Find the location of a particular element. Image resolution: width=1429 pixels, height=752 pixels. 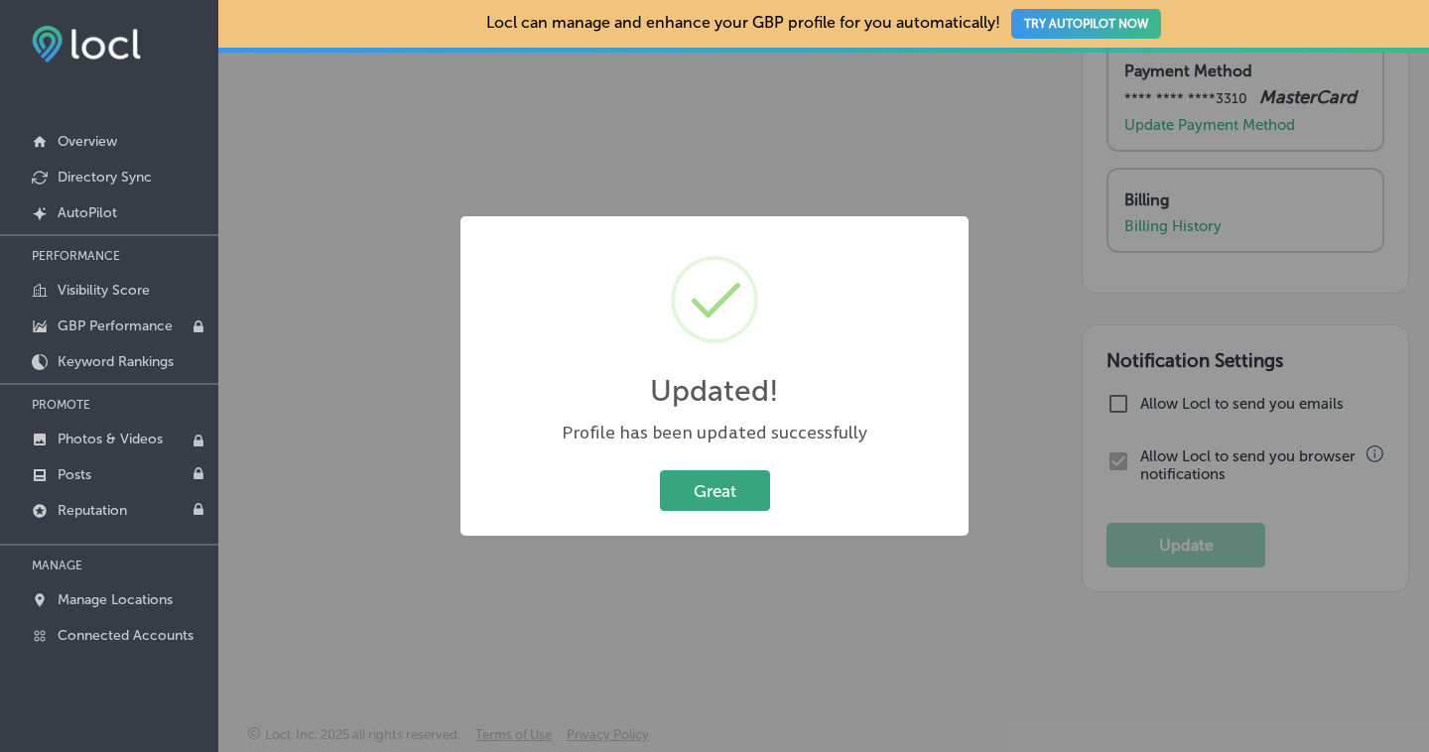

p: Posts is located at coordinates (74, 474).